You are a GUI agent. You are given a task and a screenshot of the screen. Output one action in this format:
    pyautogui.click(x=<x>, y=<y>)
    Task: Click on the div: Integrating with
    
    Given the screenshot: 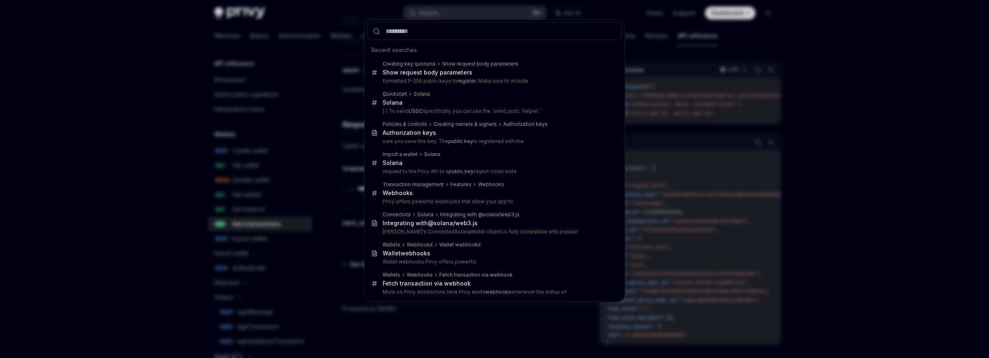 What is the action you would take?
    pyautogui.click(x=430, y=223)
    